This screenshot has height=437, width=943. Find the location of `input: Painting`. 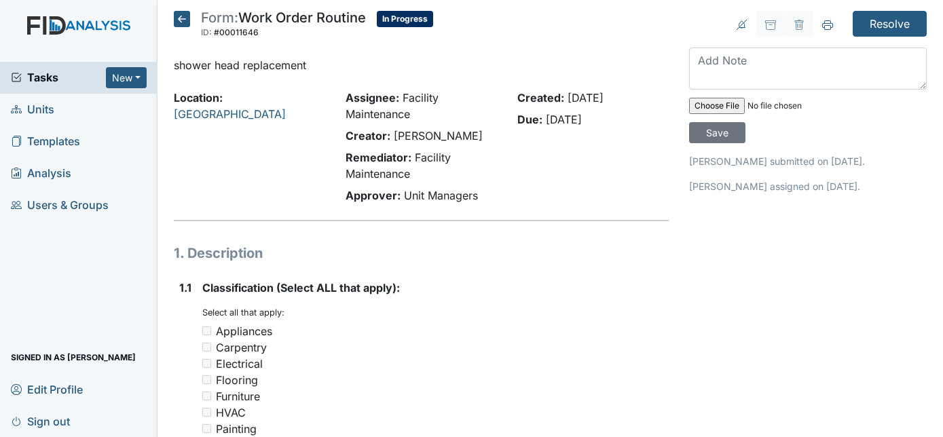

input: Painting is located at coordinates (206, 429).